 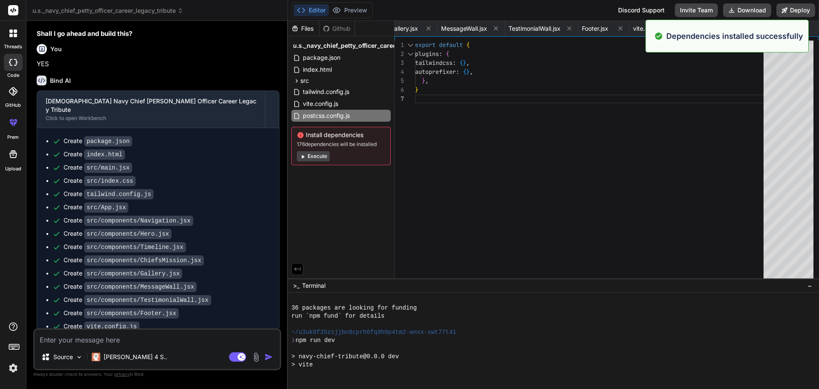 What do you see at coordinates (56, 49) in the screenshot?
I see `h6: You` at bounding box center [56, 49].